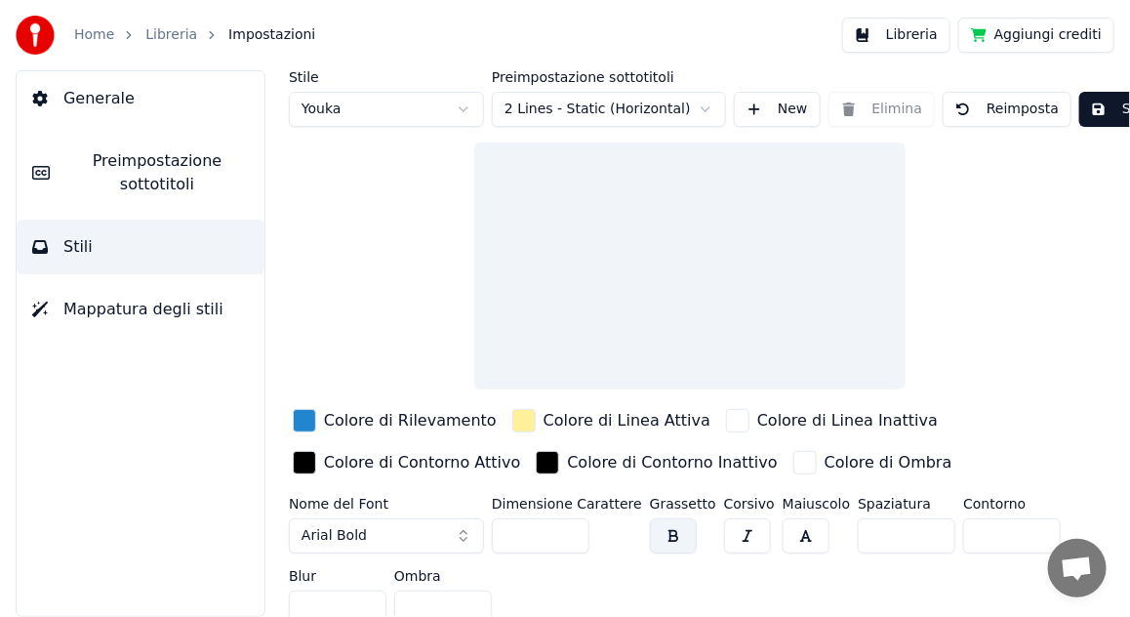 The width and height of the screenshot is (1130, 617). Describe the element at coordinates (896, 35) in the screenshot. I see `button: Libreria` at that location.